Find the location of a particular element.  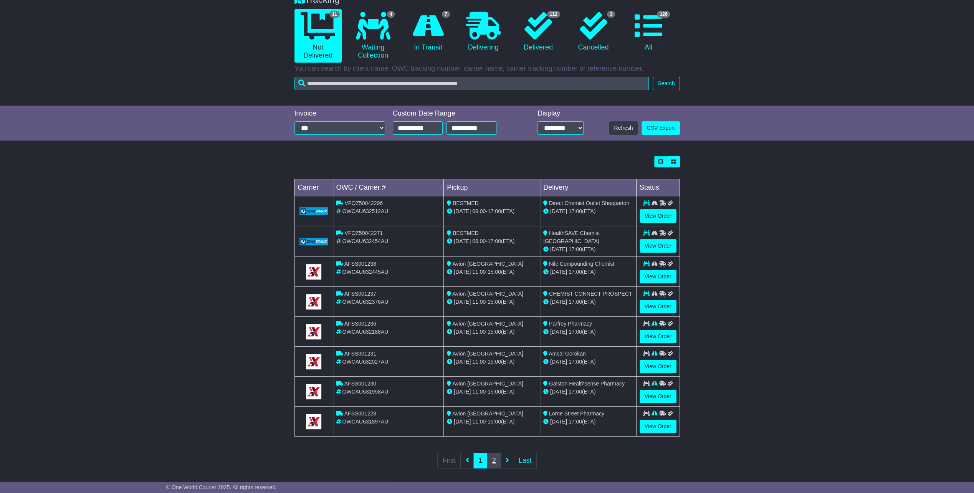

a: CSV Export is located at coordinates (660, 128).